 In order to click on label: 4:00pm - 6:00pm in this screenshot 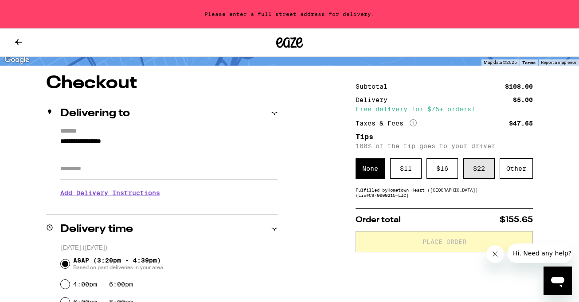, I will do `click(103, 284)`.